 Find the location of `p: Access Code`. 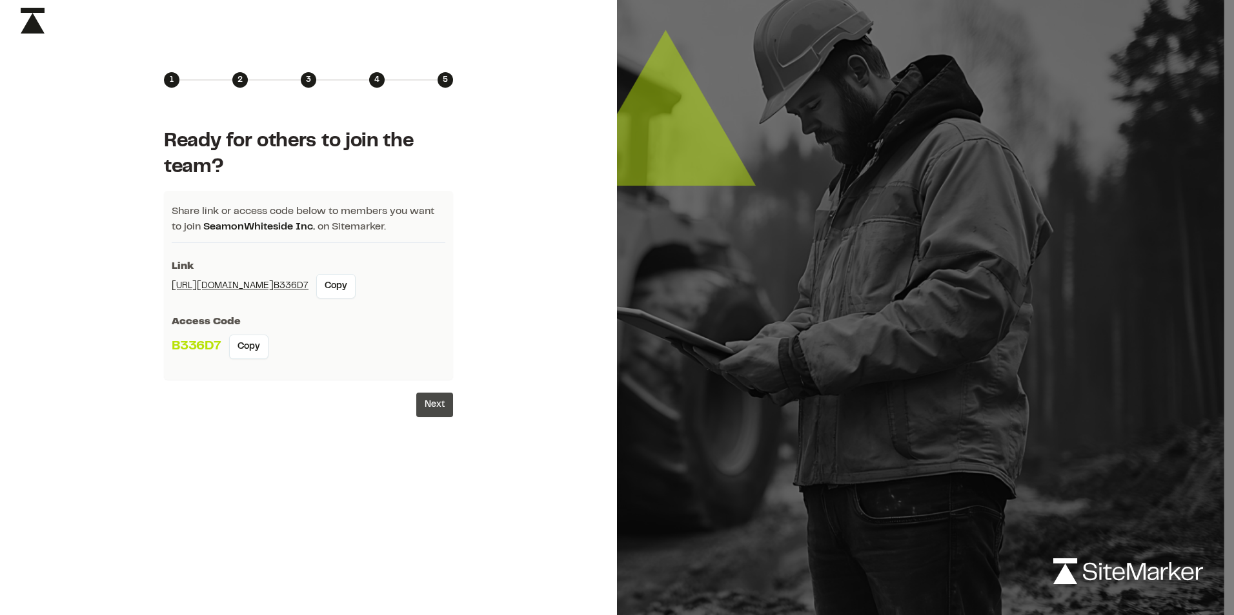

p: Access Code is located at coordinates (308, 322).